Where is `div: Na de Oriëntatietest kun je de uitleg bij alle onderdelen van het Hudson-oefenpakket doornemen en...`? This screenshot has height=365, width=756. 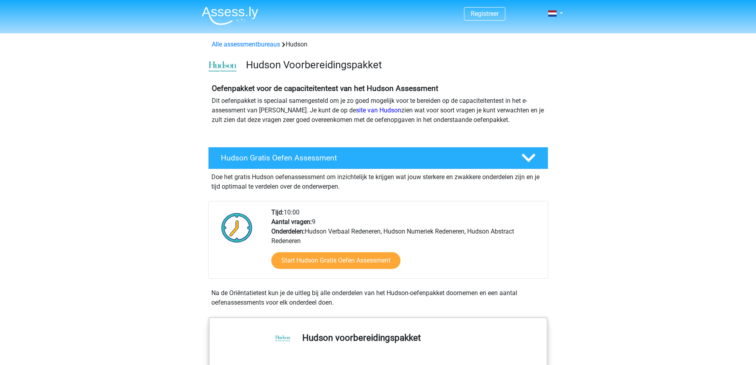
div: Na de Oriëntatietest kun je de uitleg bij alle onderdelen van het Hudson-oefenpakket doornemen en... is located at coordinates (378, 298).